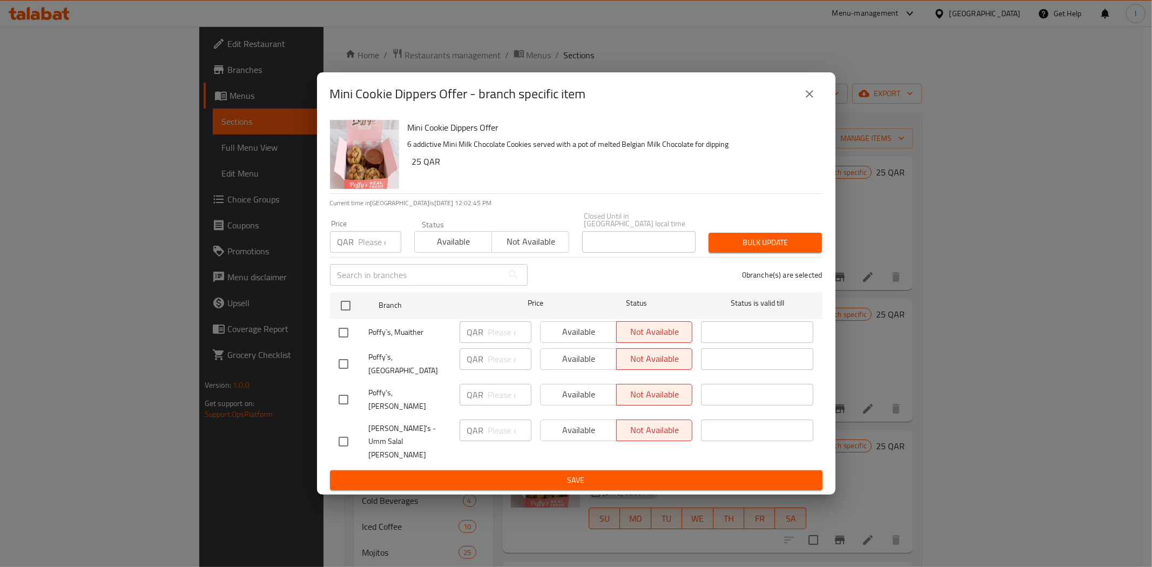  I want to click on img: Mini Cookie Dippers Offer, so click(365, 154).